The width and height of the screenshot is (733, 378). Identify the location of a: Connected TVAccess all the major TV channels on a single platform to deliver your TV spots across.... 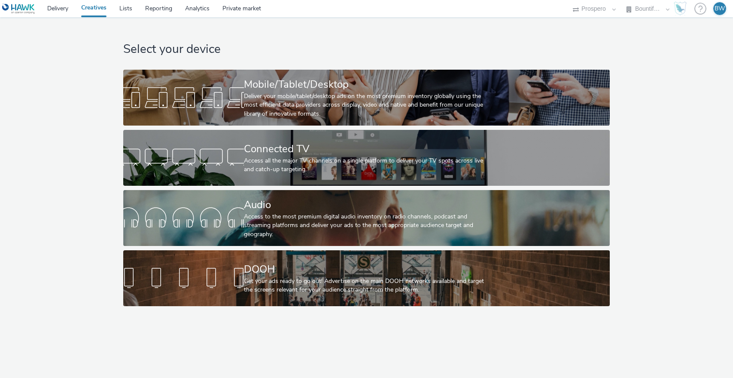
(366, 158).